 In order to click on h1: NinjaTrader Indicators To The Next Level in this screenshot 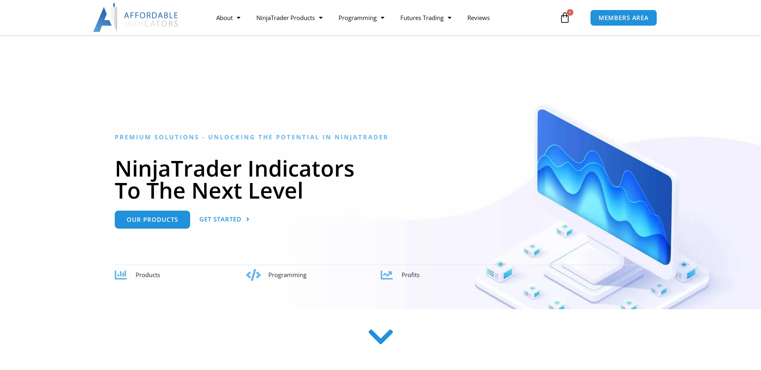, I will do `click(380, 179)`.